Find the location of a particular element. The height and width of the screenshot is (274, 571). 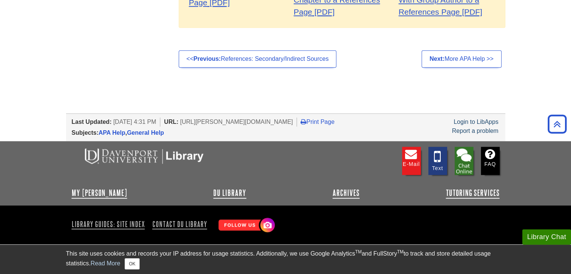

li: Chat with Library is located at coordinates (464, 161).